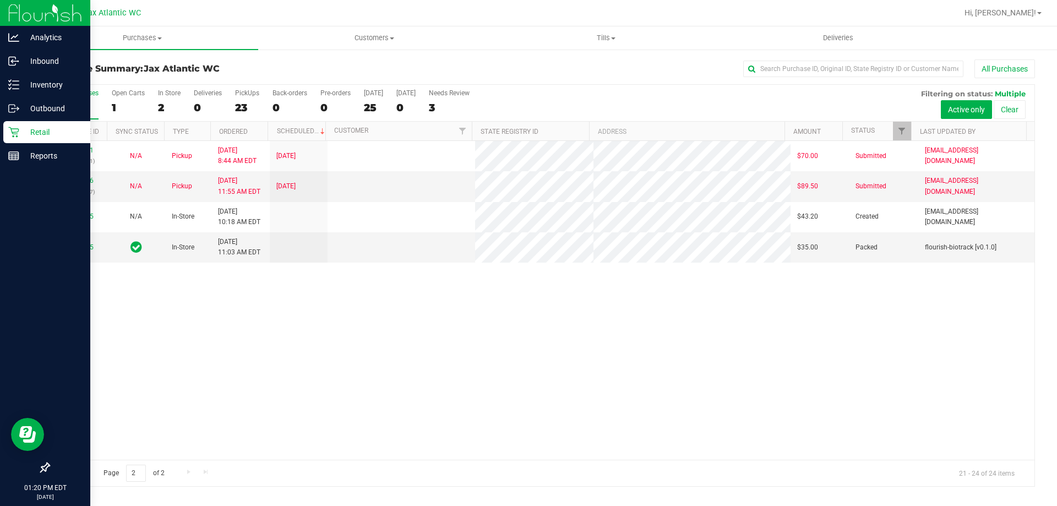  What do you see at coordinates (687, 131) in the screenshot?
I see `th: Address` at bounding box center [687, 131].